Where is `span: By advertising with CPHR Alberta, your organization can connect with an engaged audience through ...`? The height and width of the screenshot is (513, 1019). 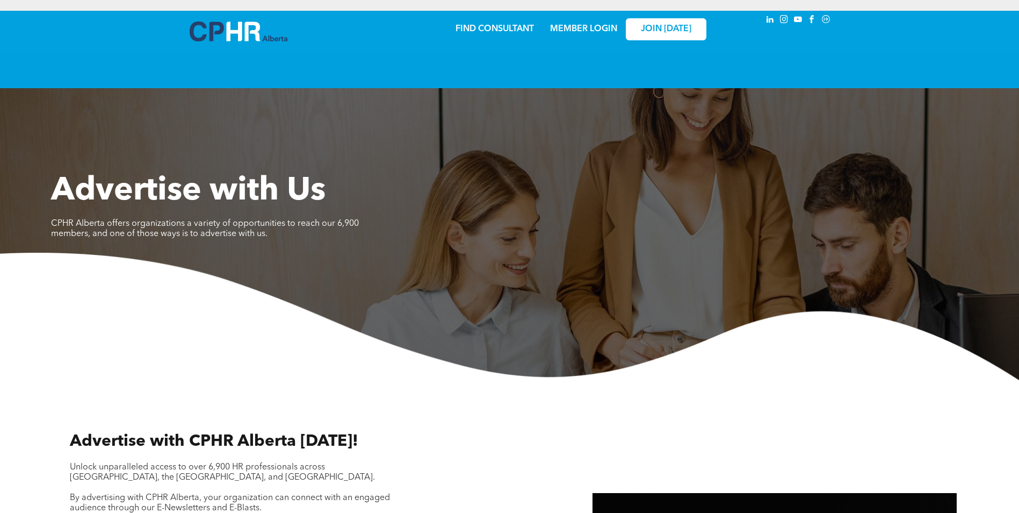 span: By advertising with CPHR Alberta, your organization can connect with an engaged audience through ... is located at coordinates (230, 502).